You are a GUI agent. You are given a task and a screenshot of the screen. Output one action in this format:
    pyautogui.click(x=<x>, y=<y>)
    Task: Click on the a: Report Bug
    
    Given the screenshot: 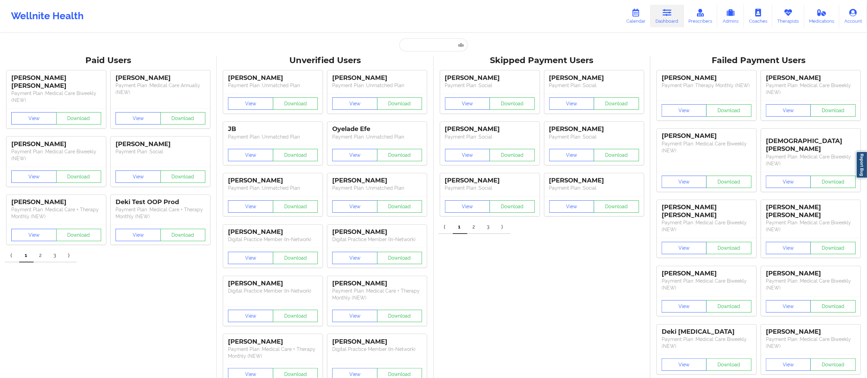 What is the action you would take?
    pyautogui.click(x=861, y=164)
    